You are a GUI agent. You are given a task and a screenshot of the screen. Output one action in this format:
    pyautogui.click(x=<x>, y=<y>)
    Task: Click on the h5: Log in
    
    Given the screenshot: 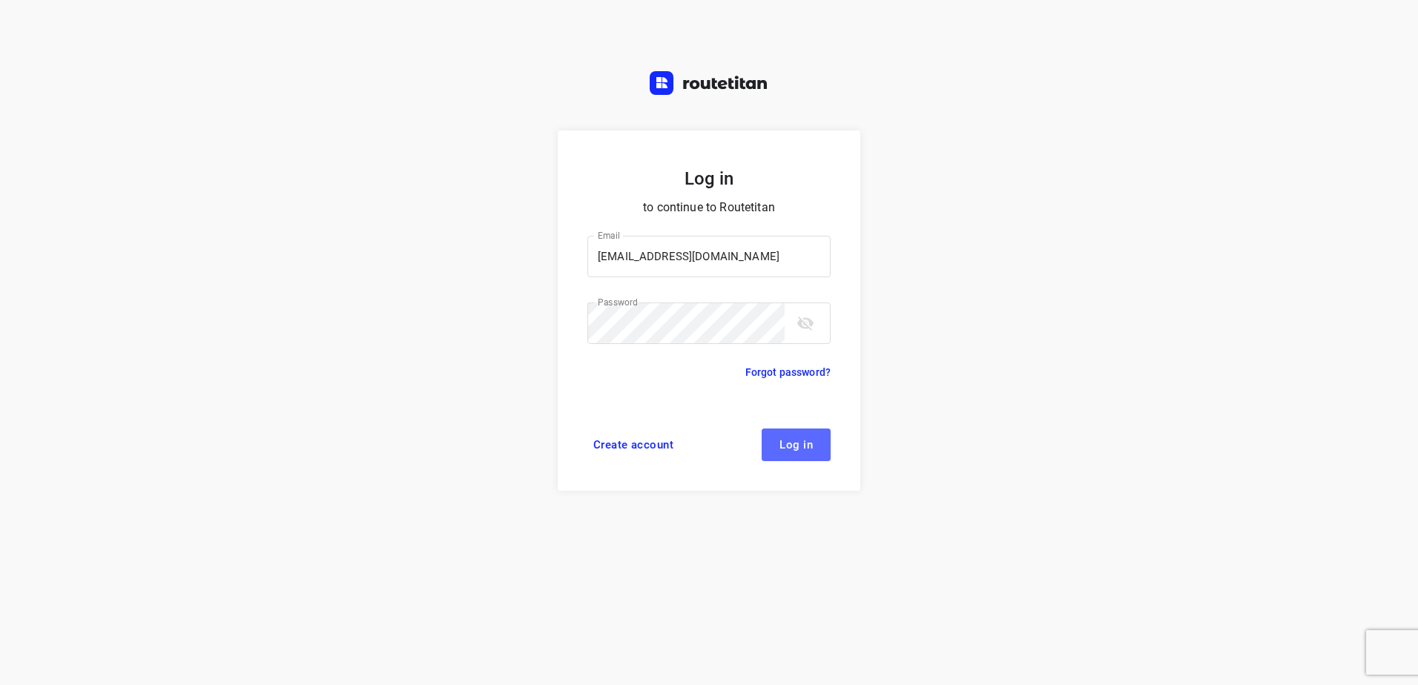 What is the action you would take?
    pyautogui.click(x=709, y=179)
    